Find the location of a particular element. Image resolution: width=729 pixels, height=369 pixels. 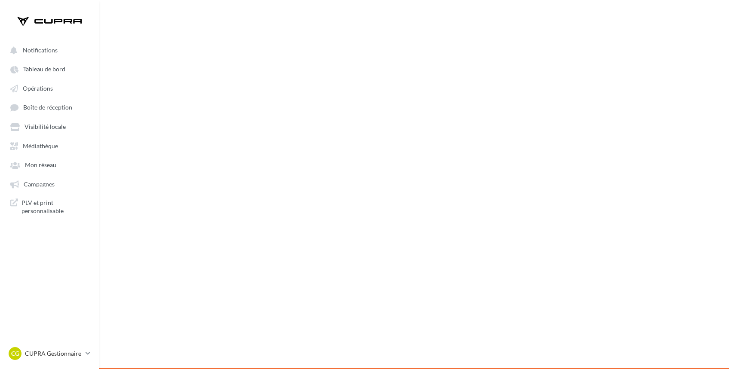

span: Médiathèque is located at coordinates (40, 146).